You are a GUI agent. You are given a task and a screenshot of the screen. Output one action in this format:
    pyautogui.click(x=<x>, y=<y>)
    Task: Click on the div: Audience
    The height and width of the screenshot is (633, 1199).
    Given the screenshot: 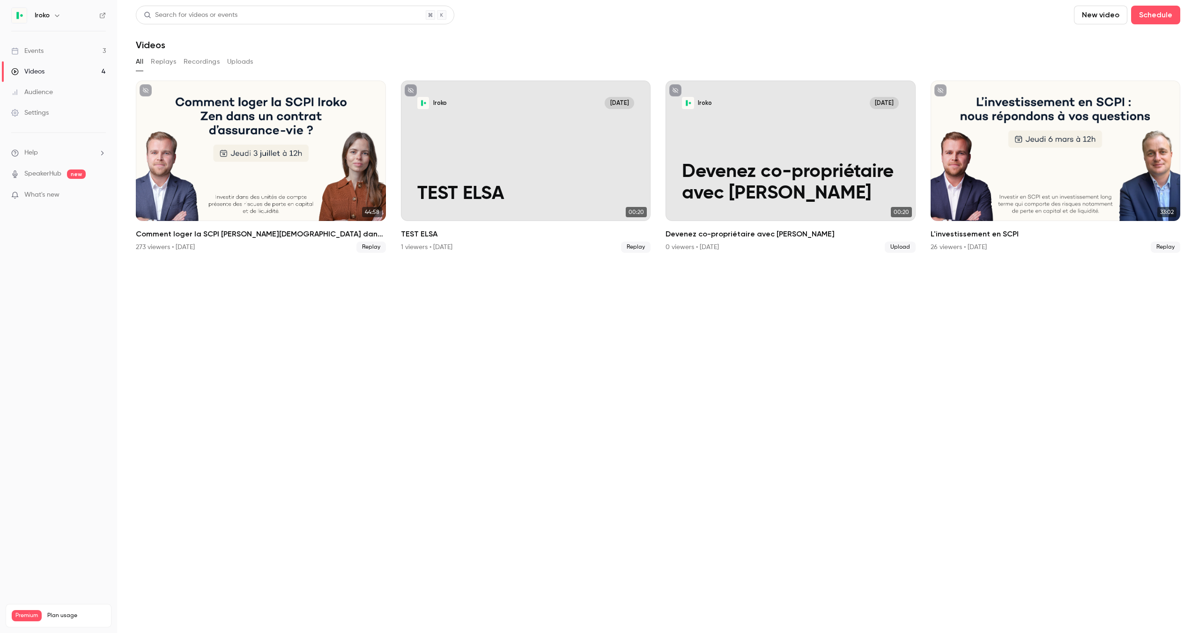 What is the action you would take?
    pyautogui.click(x=32, y=92)
    